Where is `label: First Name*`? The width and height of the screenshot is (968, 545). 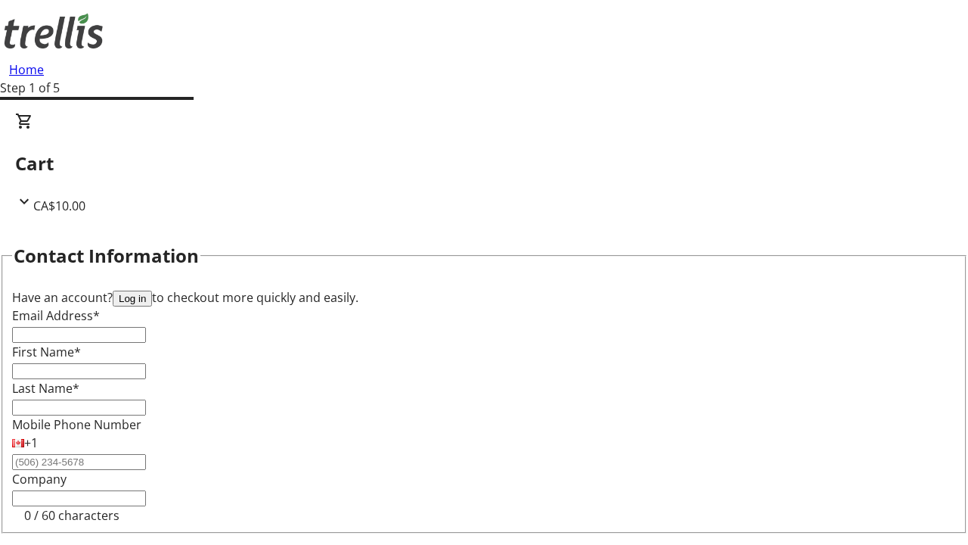
label: First Name* is located at coordinates (46, 352).